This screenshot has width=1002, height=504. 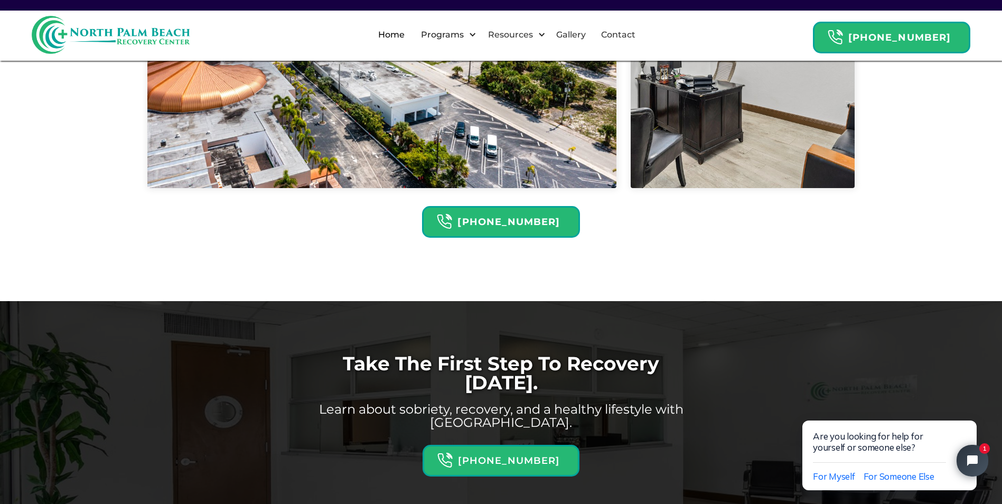 What do you see at coordinates (109, 55) in the screenshot?
I see `div: Are you looking for help for yourself or someone else?` at bounding box center [109, 55].